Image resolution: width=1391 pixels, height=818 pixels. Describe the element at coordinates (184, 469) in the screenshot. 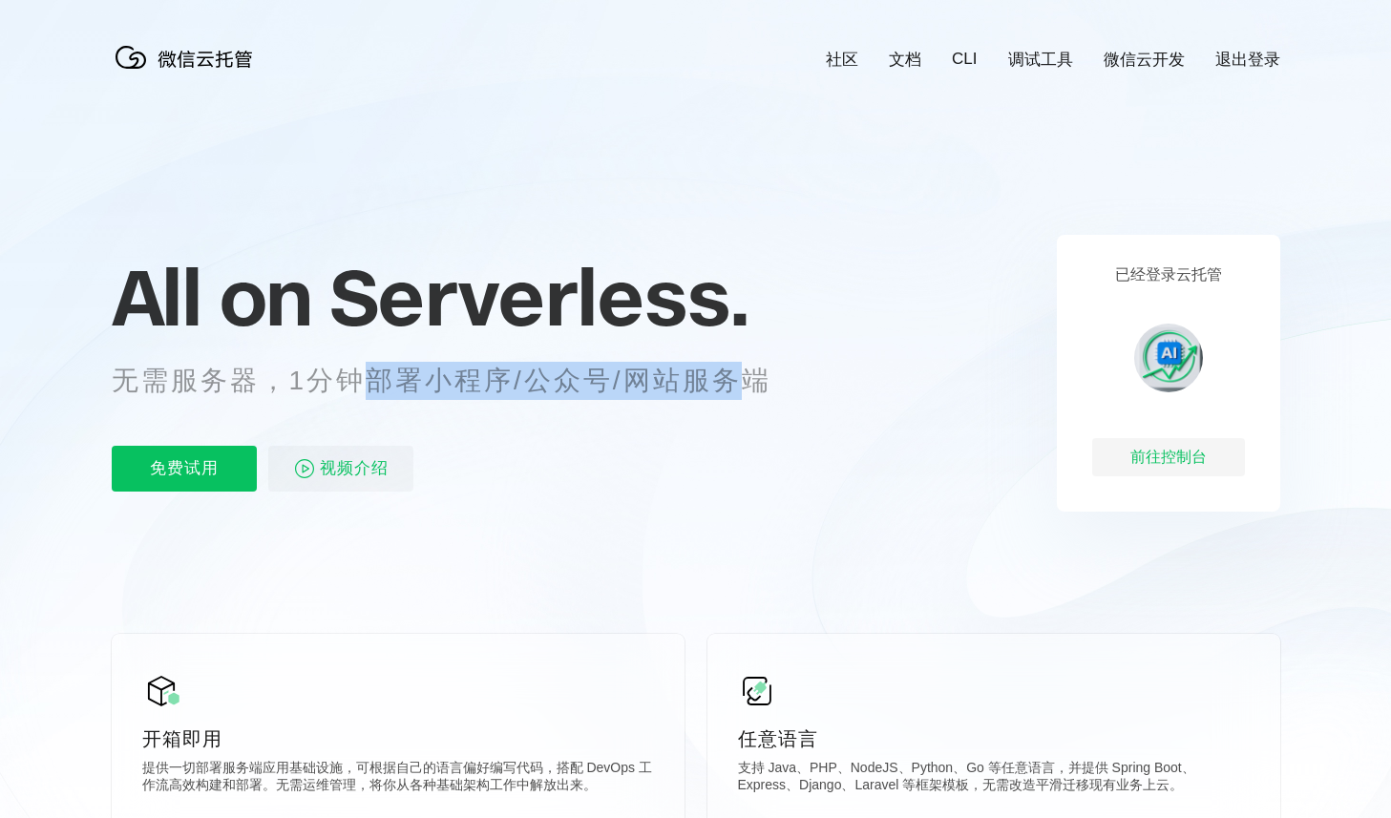

I see `p: 免费试用` at that location.